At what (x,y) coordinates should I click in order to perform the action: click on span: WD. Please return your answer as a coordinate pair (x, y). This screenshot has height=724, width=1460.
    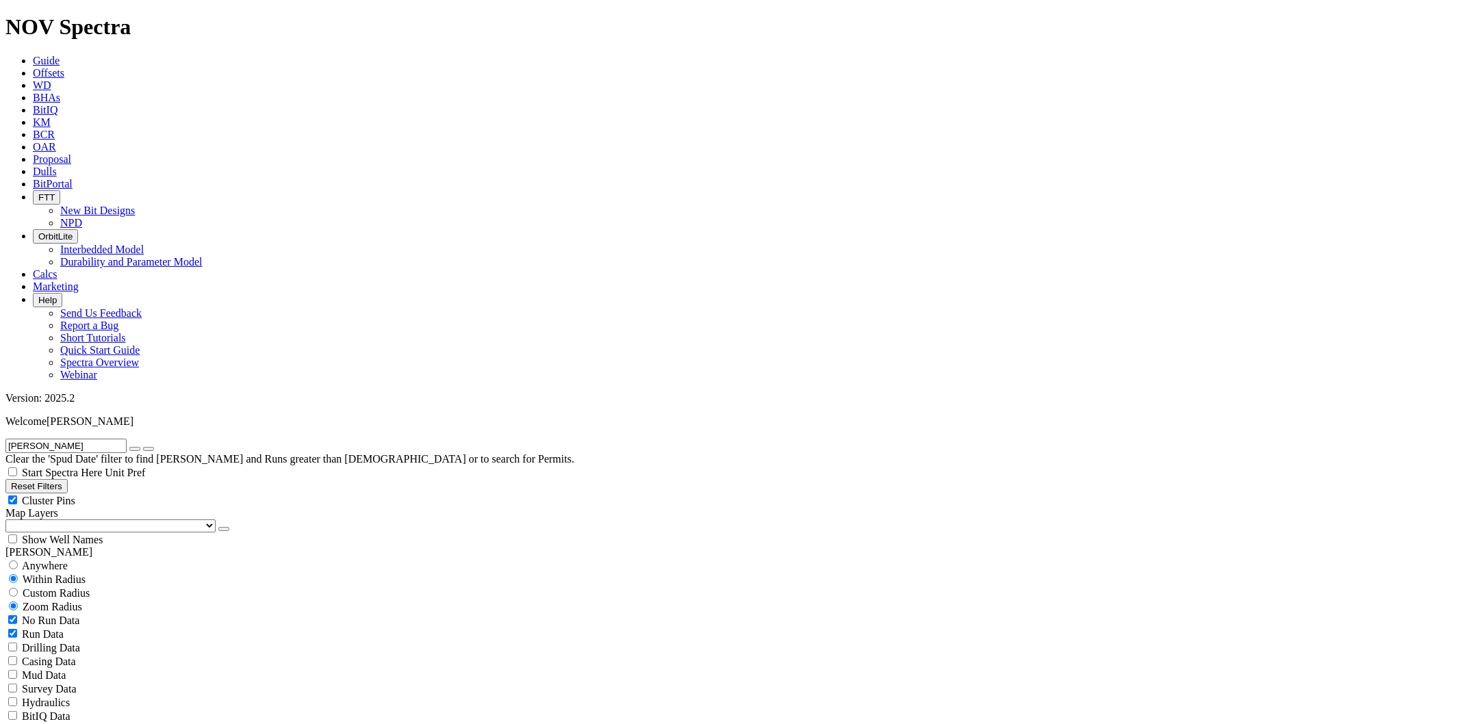
    Looking at the image, I should click on (42, 85).